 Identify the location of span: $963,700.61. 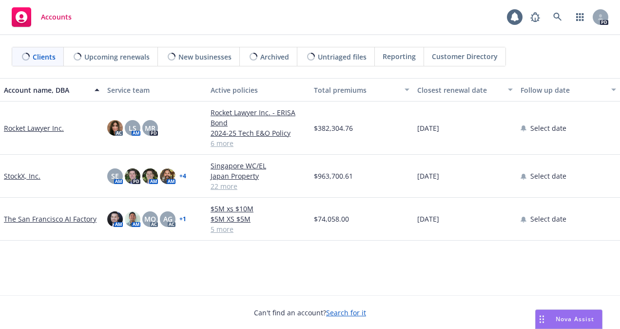
(334, 176).